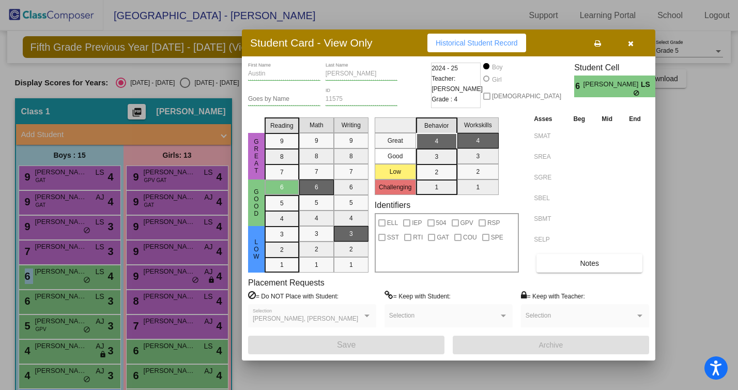  I want to click on span: LS, so click(648, 84).